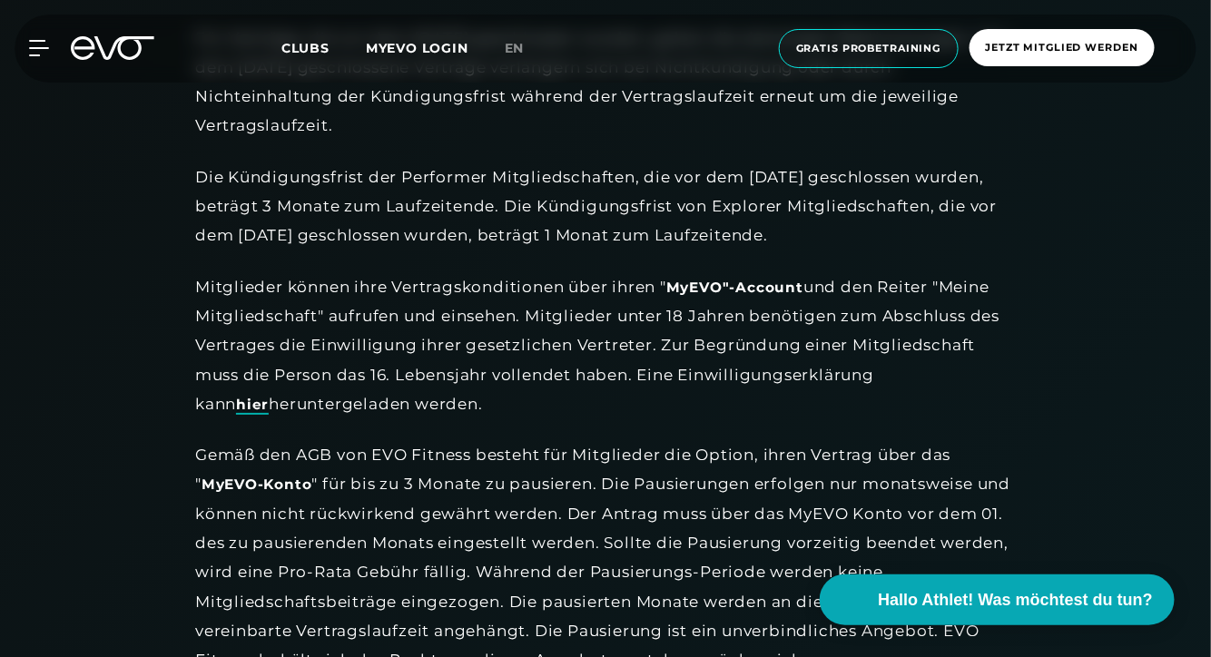  What do you see at coordinates (1063, 47) in the screenshot?
I see `span: Jetzt Mitglied werden` at bounding box center [1063, 47].